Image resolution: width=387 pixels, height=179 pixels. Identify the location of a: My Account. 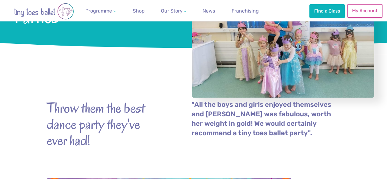
(365, 11).